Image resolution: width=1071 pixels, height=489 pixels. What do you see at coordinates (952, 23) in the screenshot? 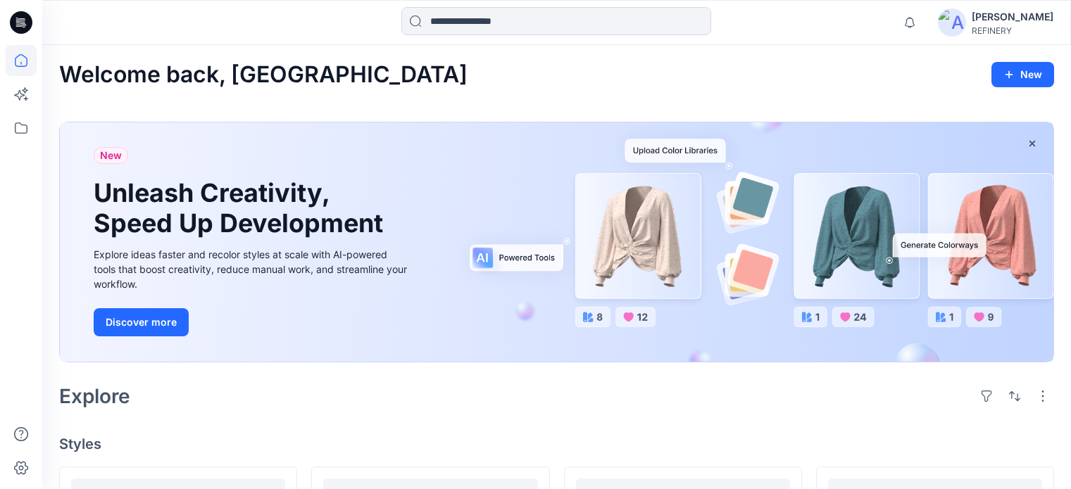
I see `img: avatar` at bounding box center [952, 23].